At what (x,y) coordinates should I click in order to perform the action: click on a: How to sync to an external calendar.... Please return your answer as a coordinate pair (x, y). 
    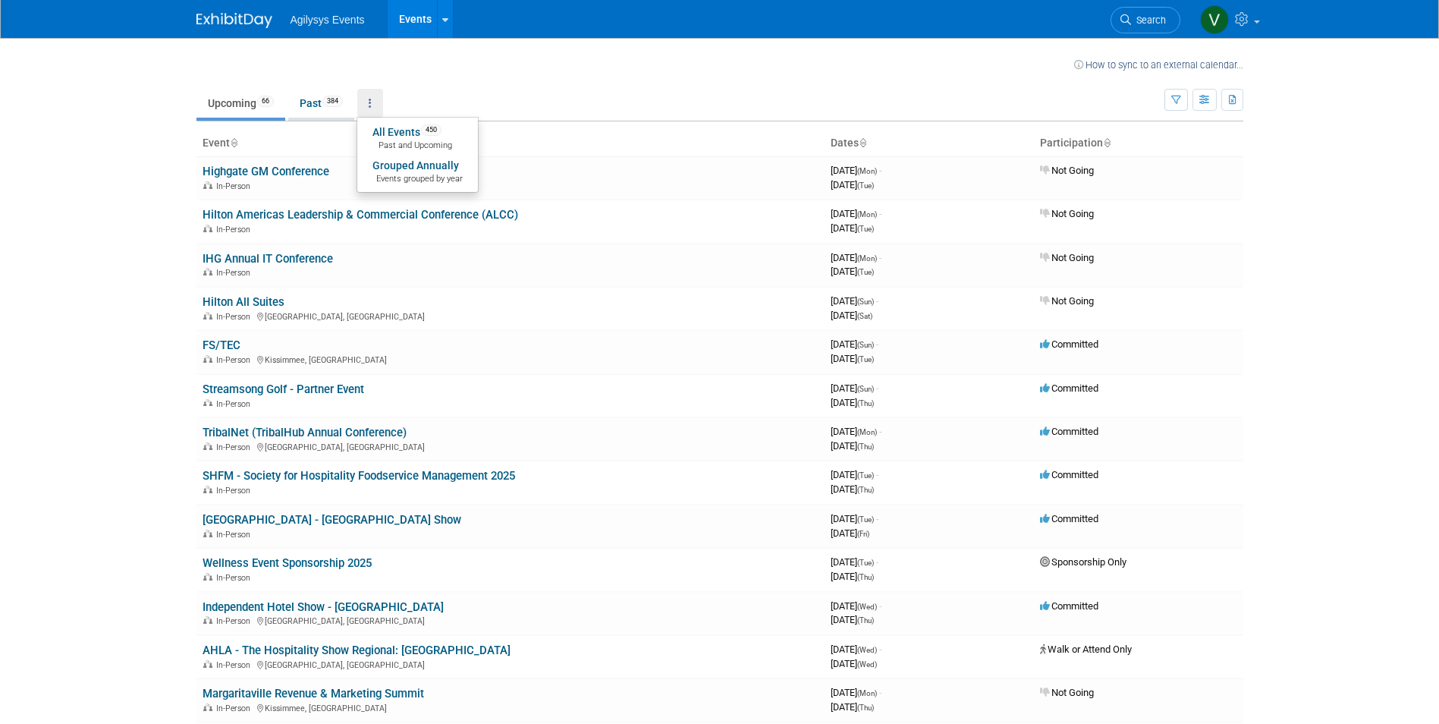
    Looking at the image, I should click on (1159, 64).